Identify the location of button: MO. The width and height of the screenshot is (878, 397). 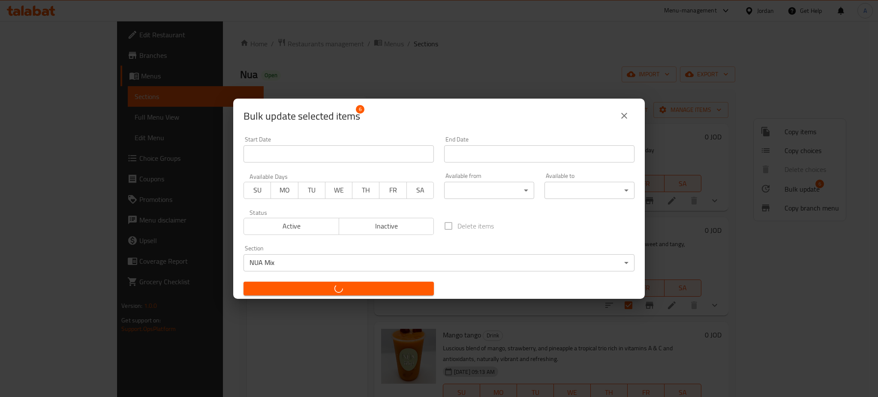
(284, 190).